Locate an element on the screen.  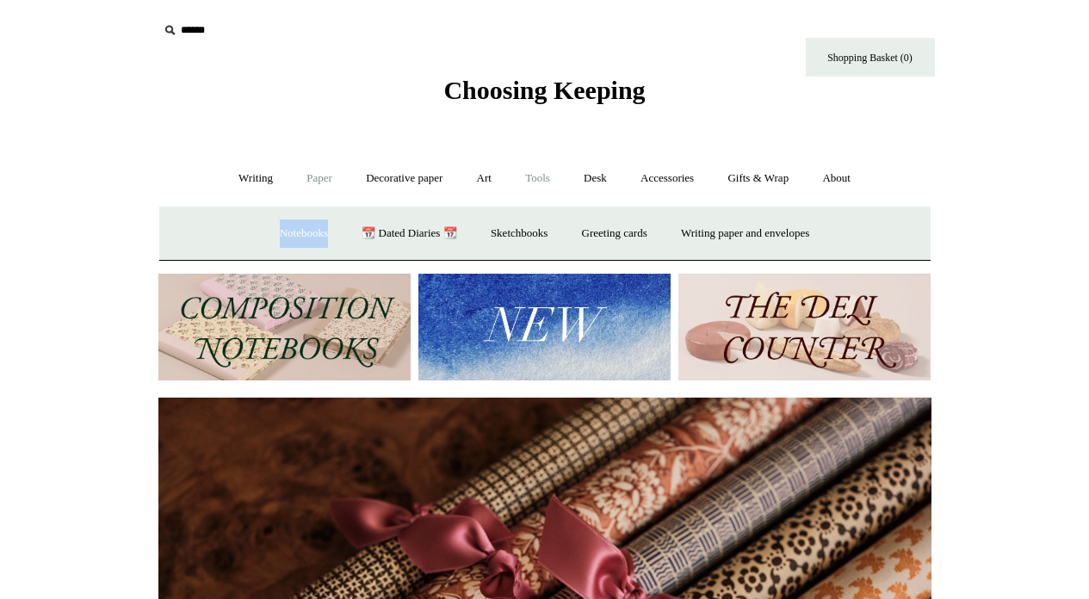
img: New.jpg__PID:f73bdf93-380a-4a35-bcfe-7823039498e1 is located at coordinates (544, 327).